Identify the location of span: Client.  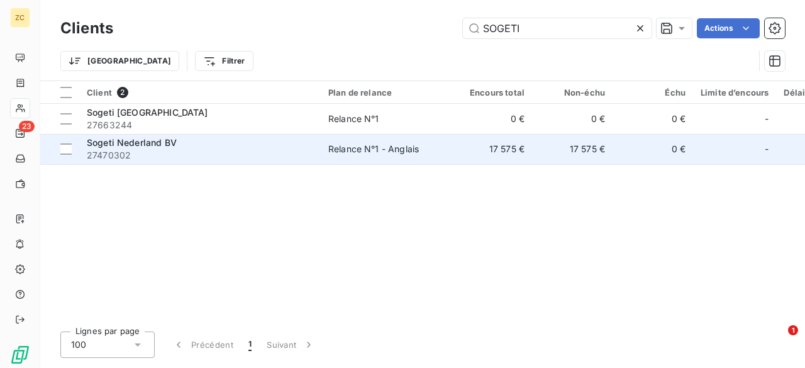
(99, 92).